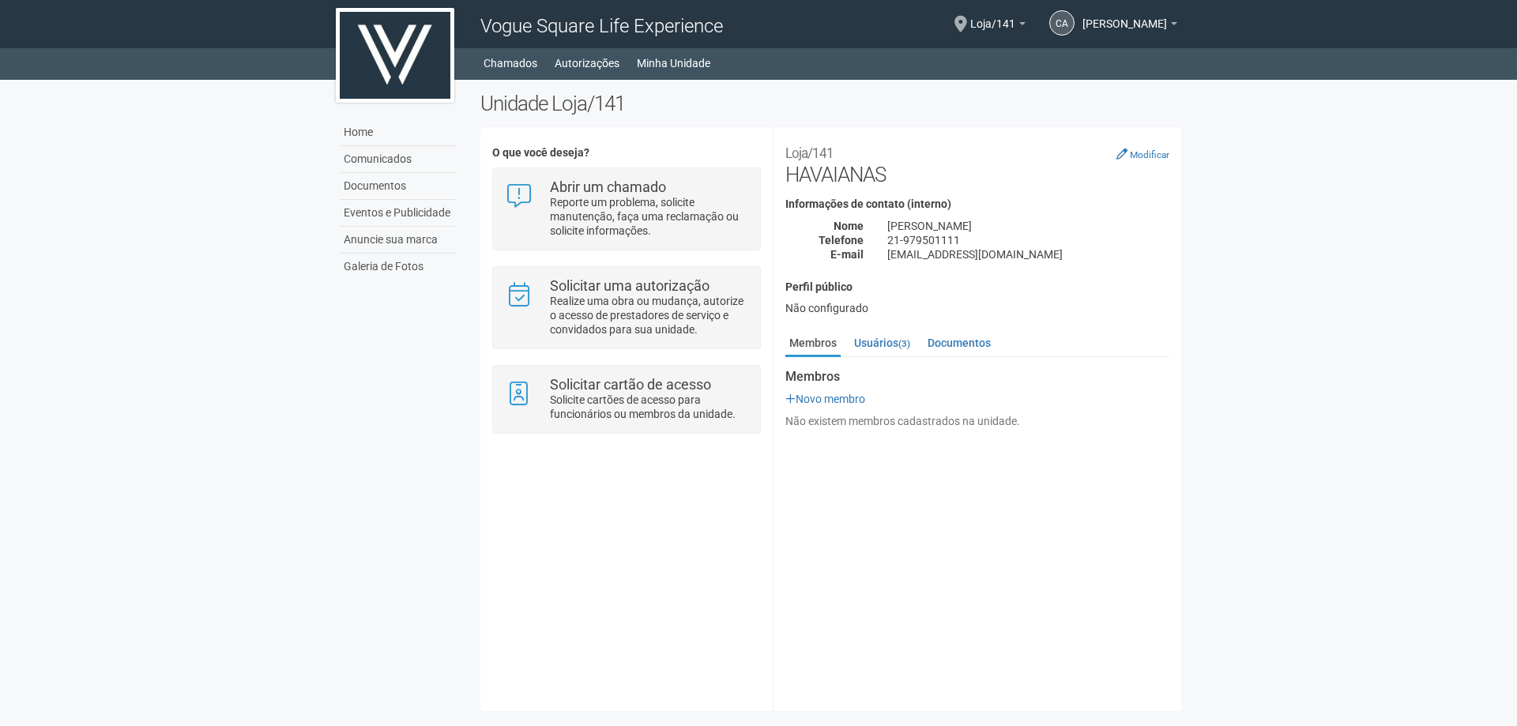 The height and width of the screenshot is (726, 1517). What do you see at coordinates (904, 344) in the screenshot?
I see `small: (3)` at bounding box center [904, 344].